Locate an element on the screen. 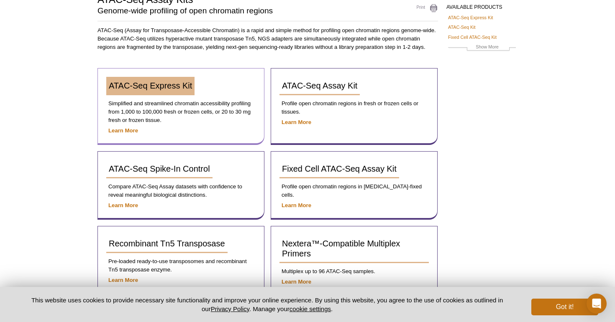 This screenshot has width=615, height=322. span: ATAC-Seq Express Kit is located at coordinates (150, 86).